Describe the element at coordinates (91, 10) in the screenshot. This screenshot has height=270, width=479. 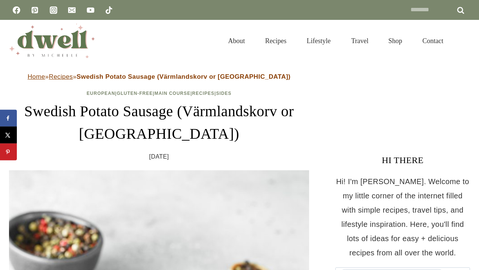
I see `a: YouTube` at that location.